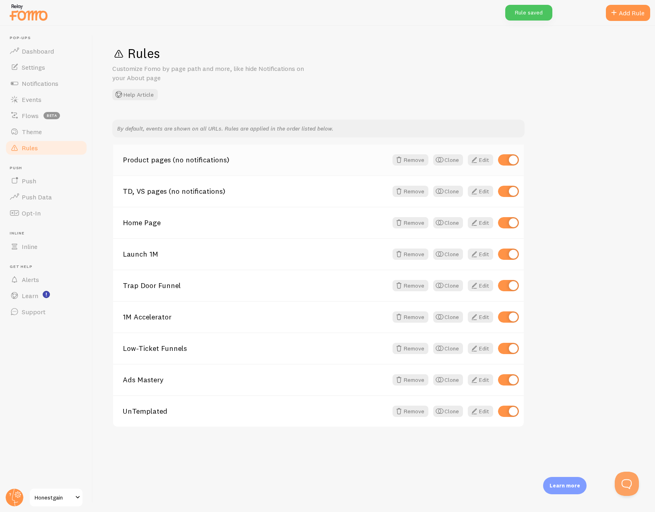 This screenshot has height=512, width=655. What do you see at coordinates (30, 116) in the screenshot?
I see `span: Flows` at bounding box center [30, 116].